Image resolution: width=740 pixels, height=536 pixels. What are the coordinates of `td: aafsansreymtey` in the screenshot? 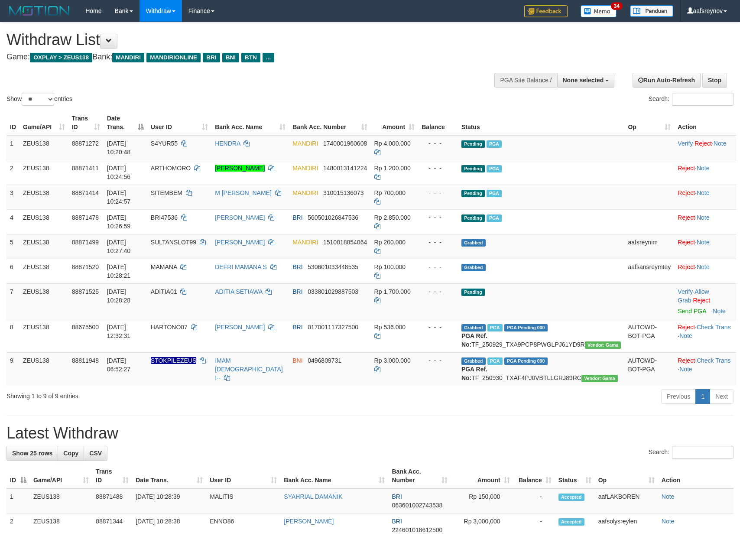 It's located at (649, 271).